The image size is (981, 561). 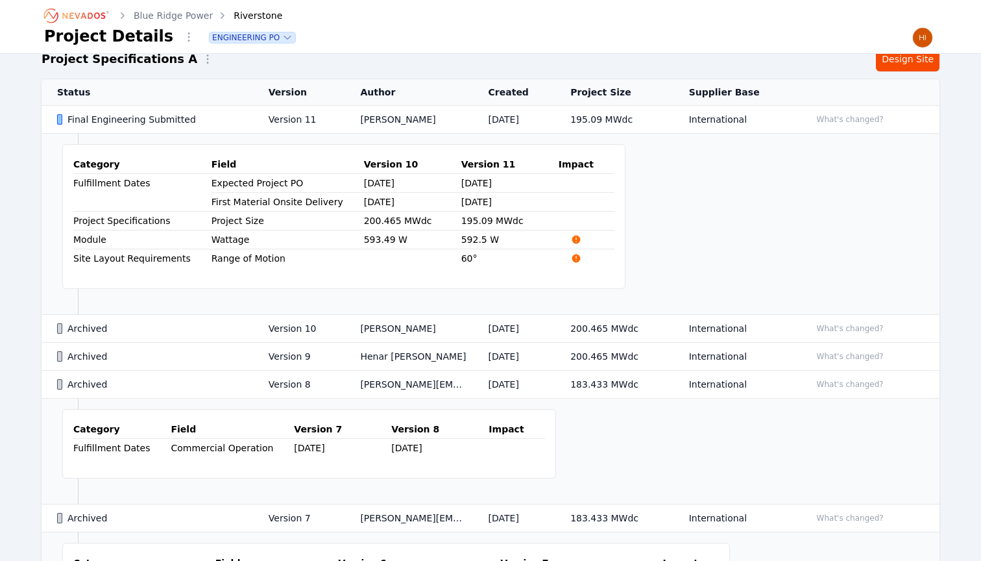 I want to click on td: Project Specifications, so click(x=142, y=221).